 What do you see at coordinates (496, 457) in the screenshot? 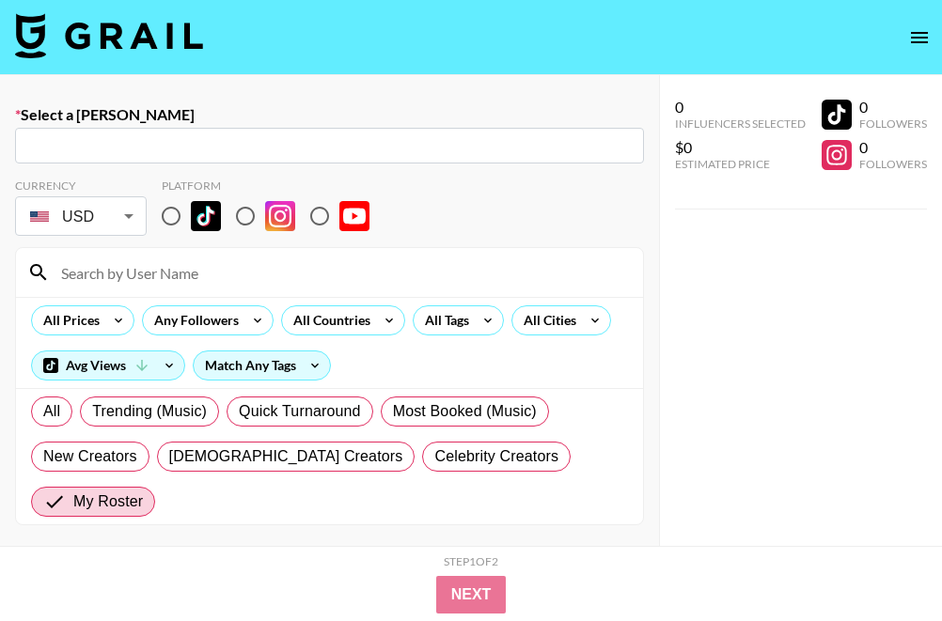
I see `span: Celebrity Creators` at bounding box center [496, 457].